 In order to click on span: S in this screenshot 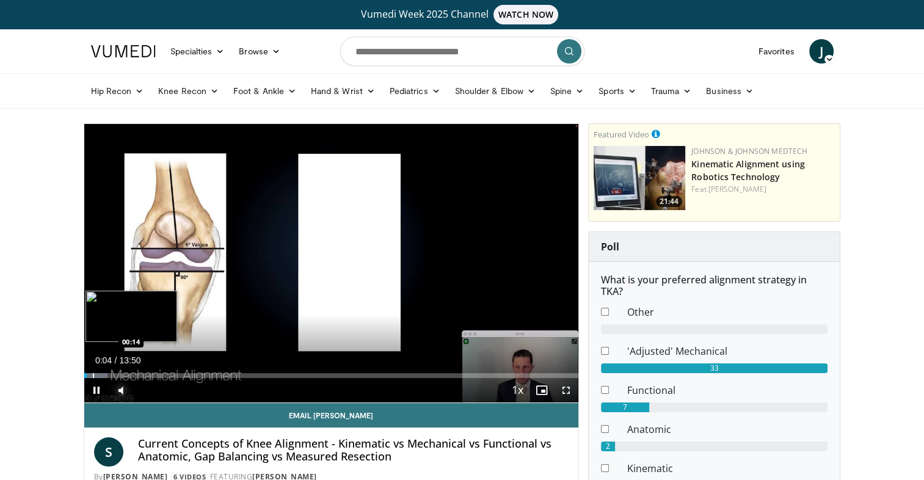, I will do `click(109, 452)`.